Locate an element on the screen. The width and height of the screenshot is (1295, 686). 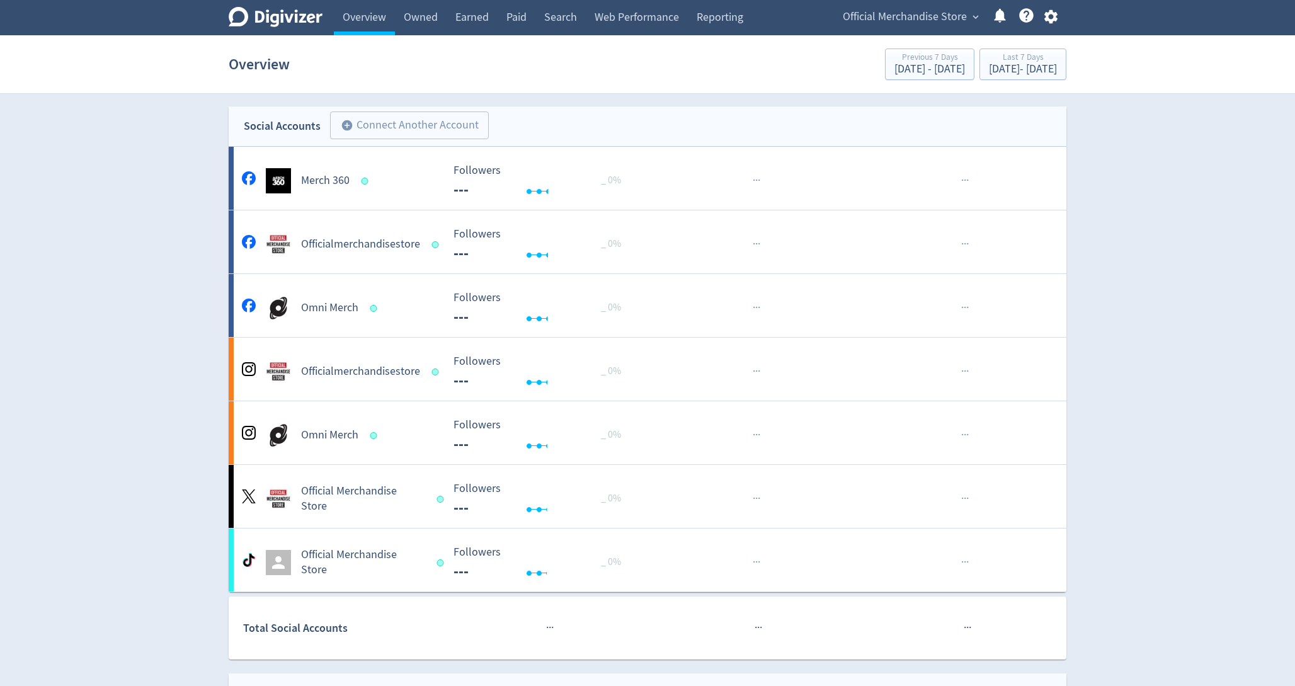
span: Official Merchandise Store is located at coordinates (904, 17).